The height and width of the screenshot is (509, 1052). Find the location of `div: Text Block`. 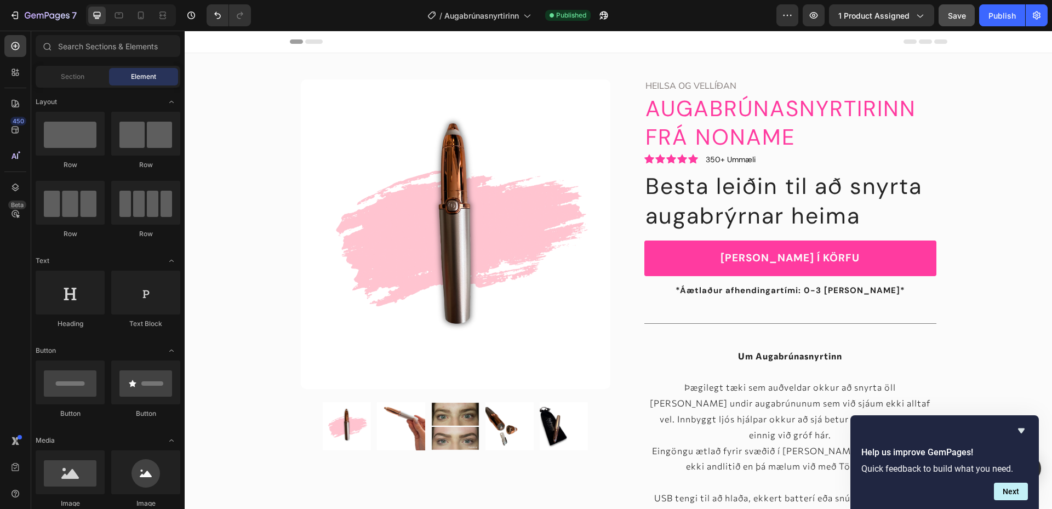

div: Text Block is located at coordinates (146, 324).